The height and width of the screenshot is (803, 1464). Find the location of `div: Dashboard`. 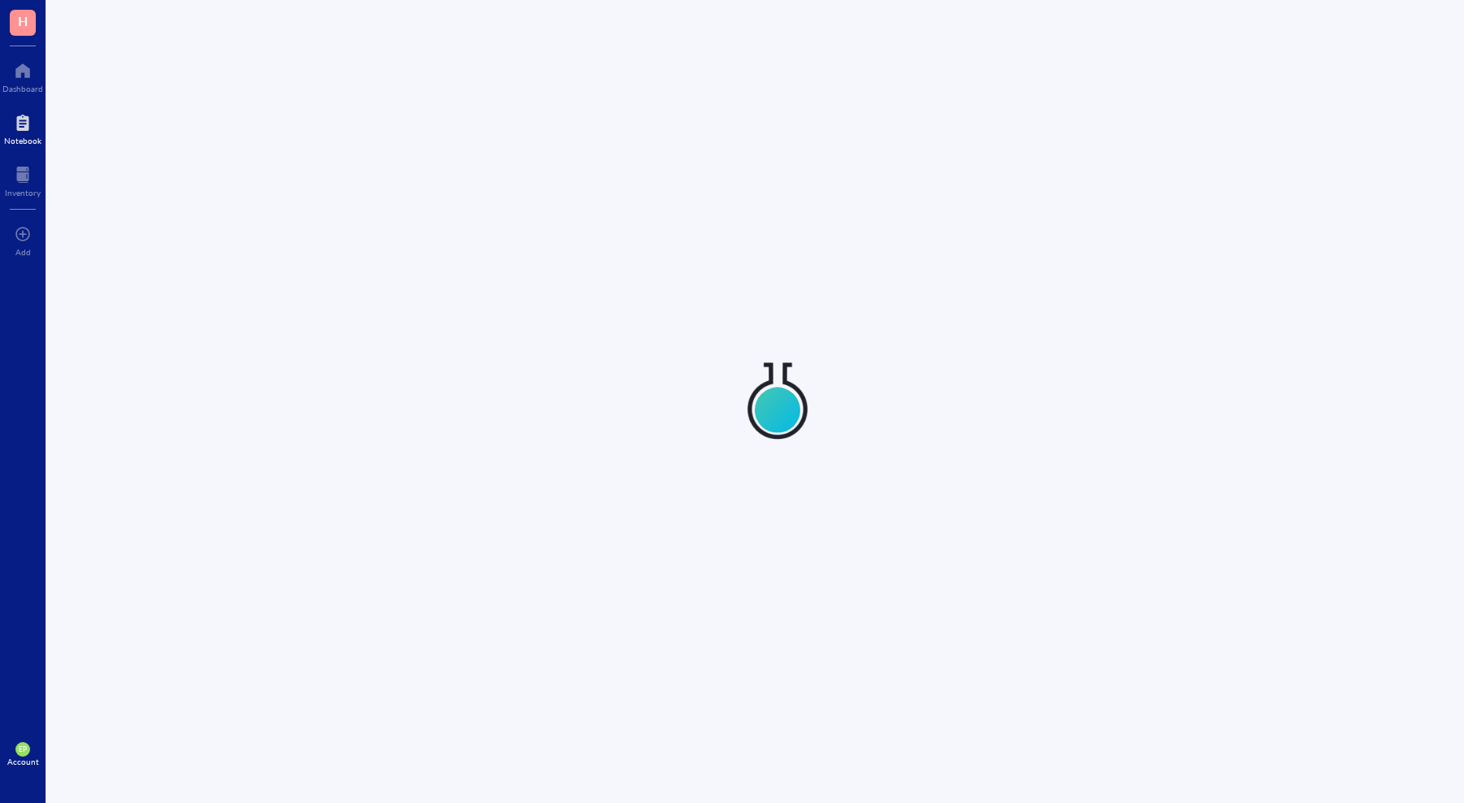

div: Dashboard is located at coordinates (23, 89).